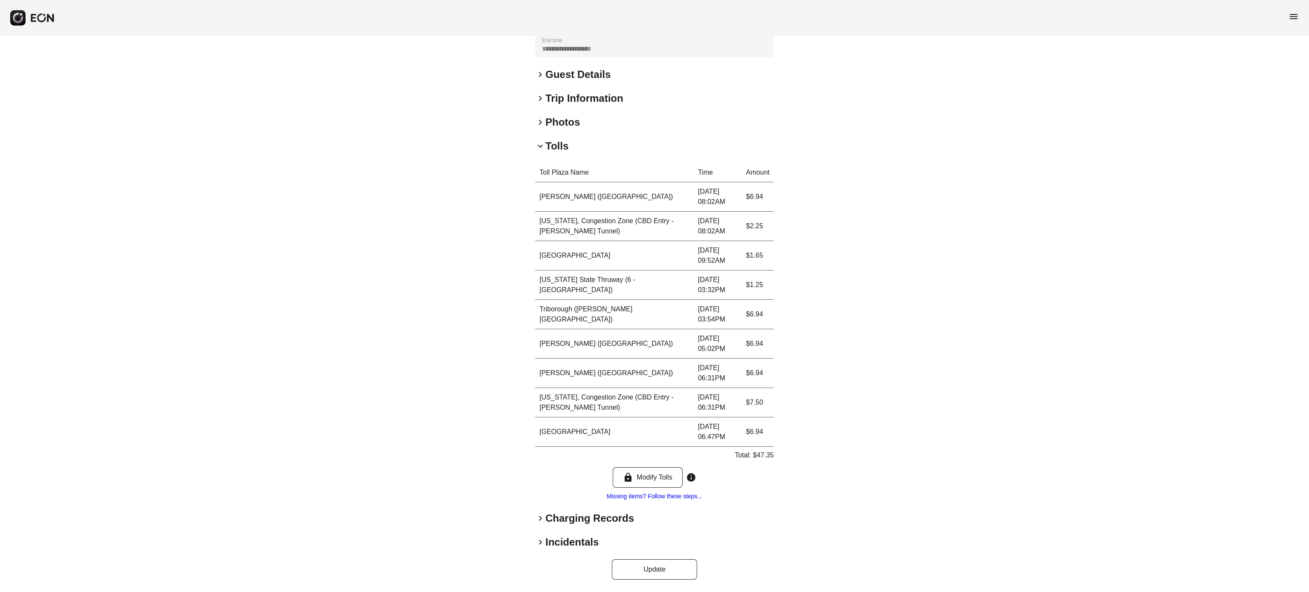 This screenshot has height=592, width=1309. I want to click on th: Amount, so click(758, 173).